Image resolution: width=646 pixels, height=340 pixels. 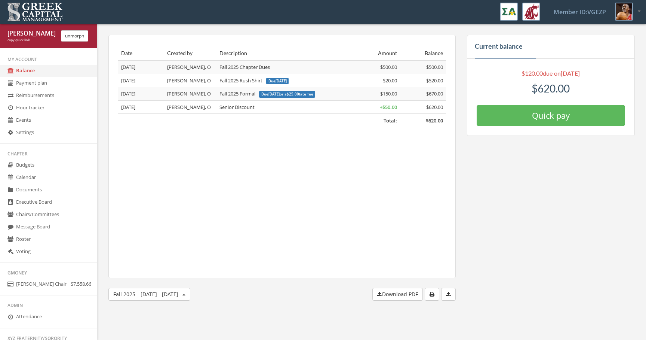 I want to click on button: Quick pay, so click(x=551, y=115).